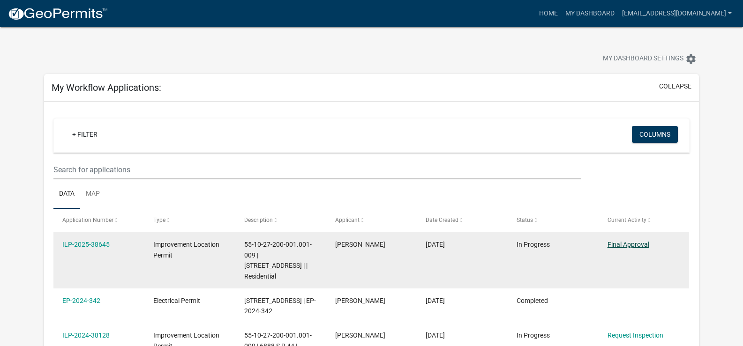 The width and height of the screenshot is (743, 346). I want to click on datatable-header-cell: Type, so click(190, 220).